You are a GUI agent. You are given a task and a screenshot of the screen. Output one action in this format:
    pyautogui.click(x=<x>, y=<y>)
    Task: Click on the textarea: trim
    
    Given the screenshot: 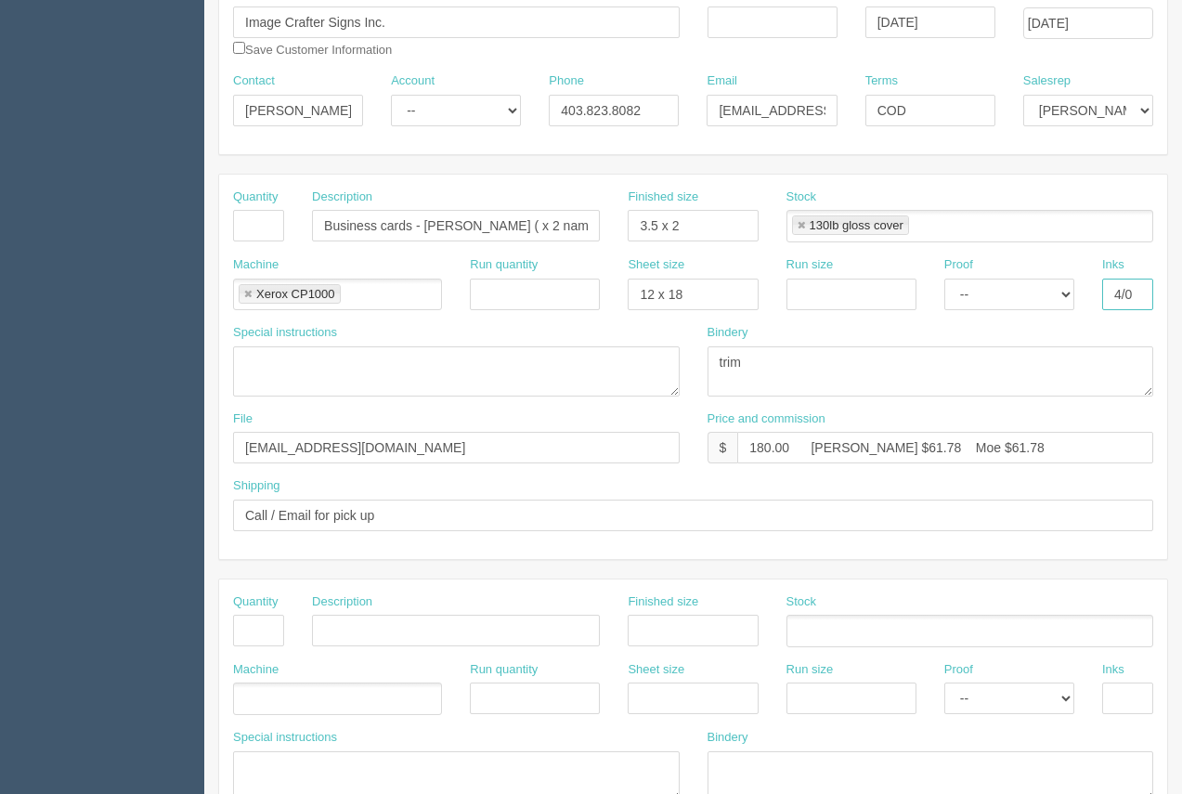 What is the action you would take?
    pyautogui.click(x=930, y=371)
    